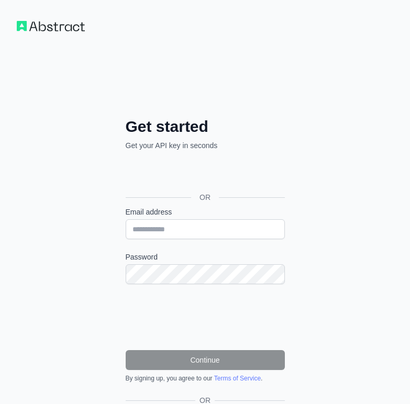 The height and width of the screenshot is (404, 410). I want to click on label: Email address, so click(205, 212).